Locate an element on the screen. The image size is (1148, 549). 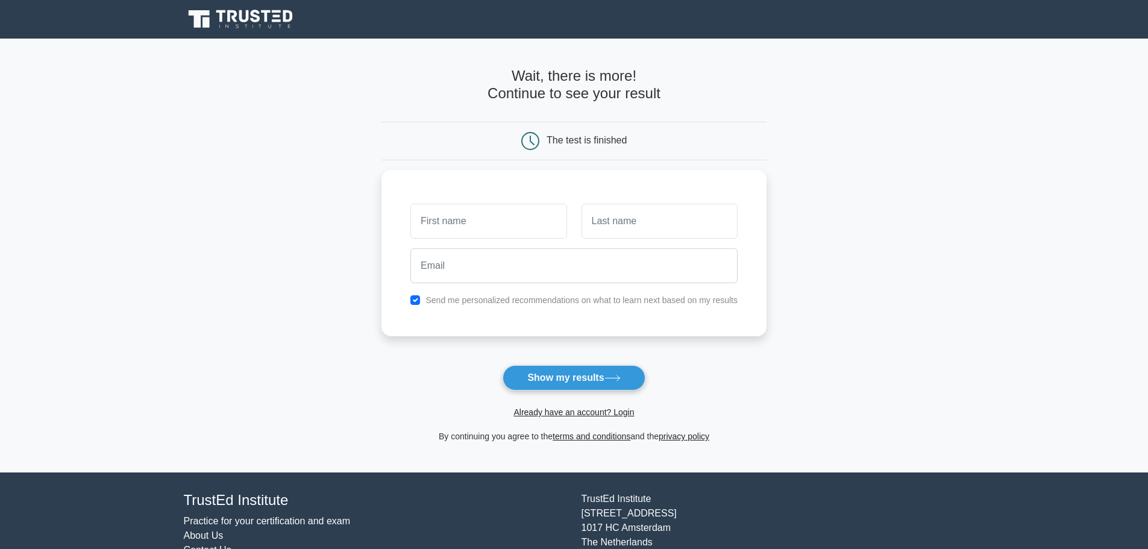
a: privacy policy is located at coordinates (684, 436).